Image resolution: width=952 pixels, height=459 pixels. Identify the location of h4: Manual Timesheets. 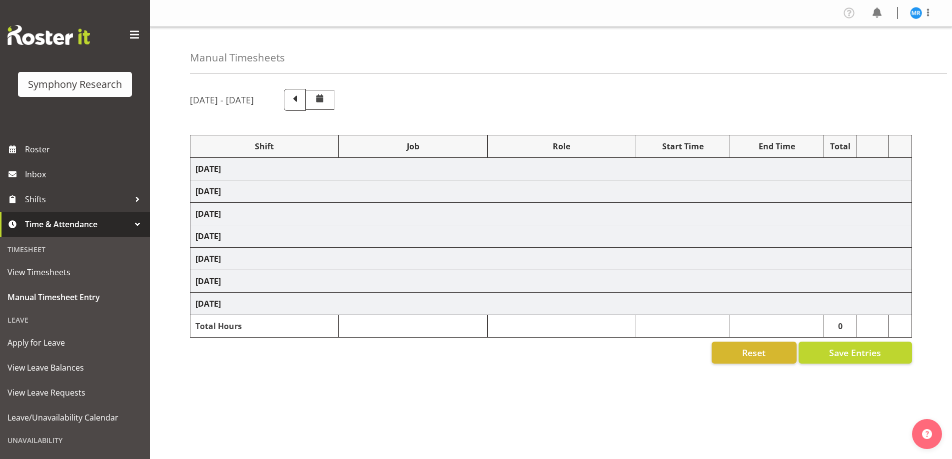
(237, 57).